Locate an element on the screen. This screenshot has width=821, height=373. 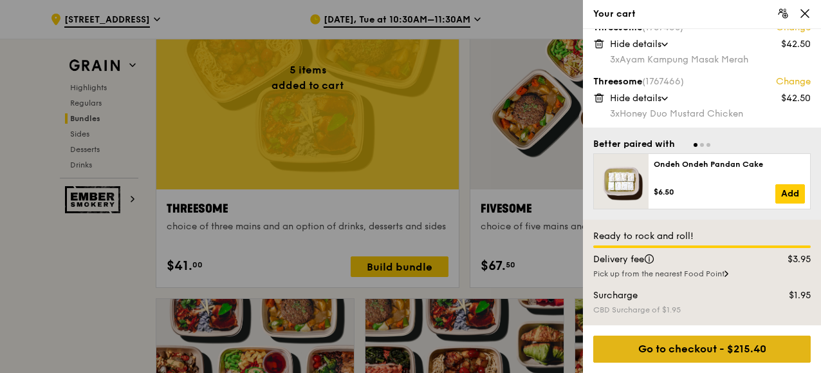
div: Your cart is located at coordinates (702, 14).